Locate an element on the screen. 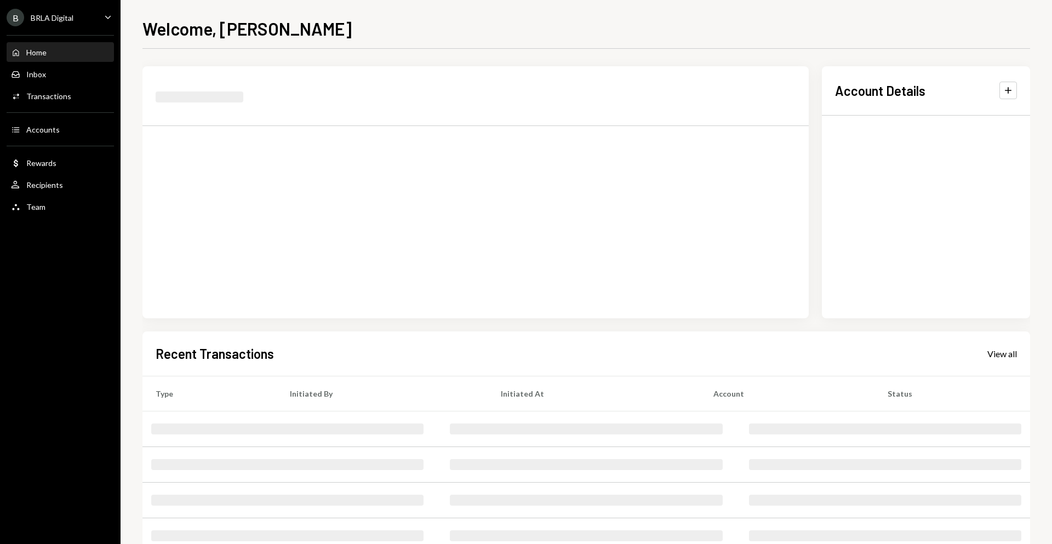 The height and width of the screenshot is (544, 1052). h2: Recent Transactions is located at coordinates (215, 353).